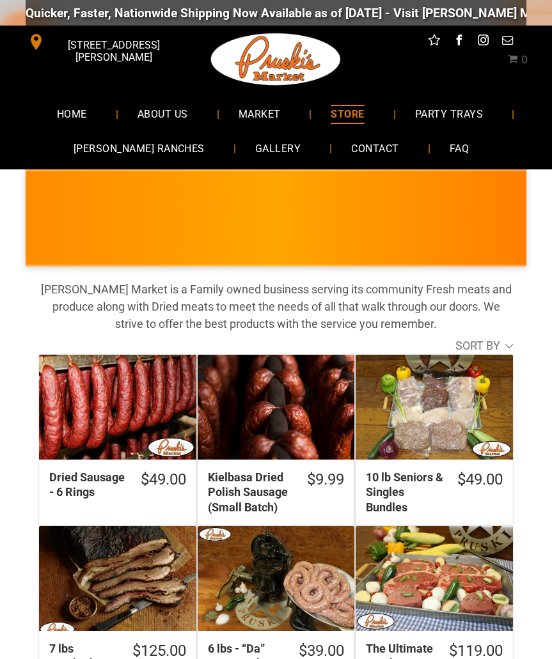 The height and width of the screenshot is (659, 552). What do you see at coordinates (276, 497) in the screenshot?
I see `a: $9.99Kielbasa Dried Polish Sausage (Small Batch)` at bounding box center [276, 497].